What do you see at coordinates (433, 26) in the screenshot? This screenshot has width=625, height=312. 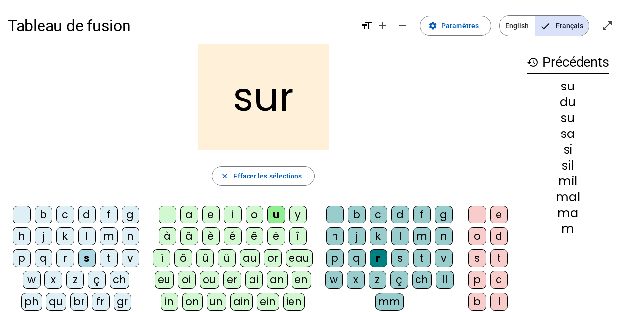 I see `mat-icon: settings` at bounding box center [433, 26].